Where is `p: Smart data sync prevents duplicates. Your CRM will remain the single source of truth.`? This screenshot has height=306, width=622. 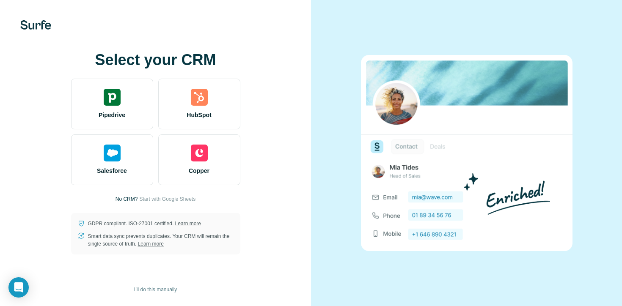 p: Smart data sync prevents duplicates. Your CRM will remain the single source of truth. is located at coordinates (161, 240).